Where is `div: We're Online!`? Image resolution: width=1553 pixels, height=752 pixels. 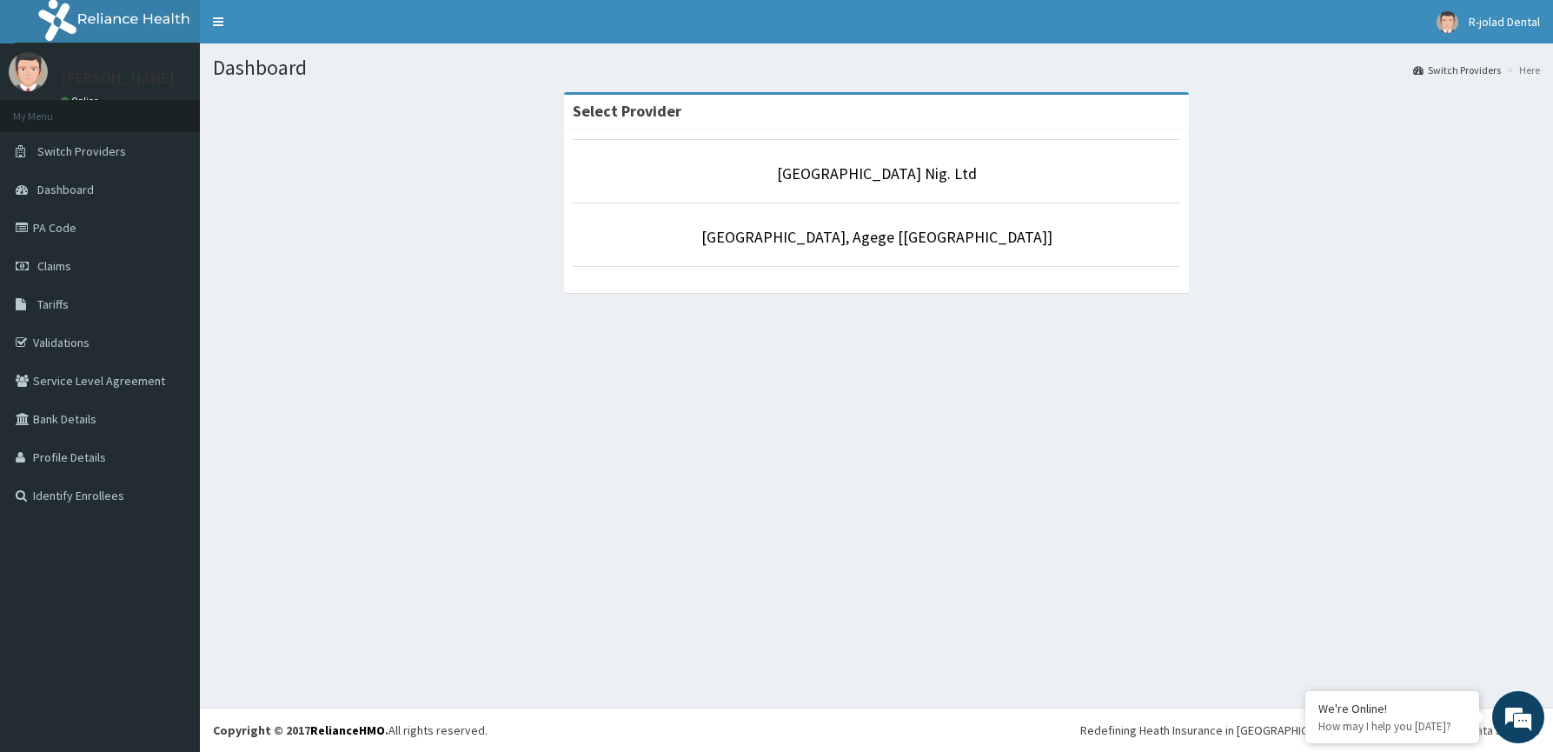
div: We're Online! is located at coordinates (1392, 708).